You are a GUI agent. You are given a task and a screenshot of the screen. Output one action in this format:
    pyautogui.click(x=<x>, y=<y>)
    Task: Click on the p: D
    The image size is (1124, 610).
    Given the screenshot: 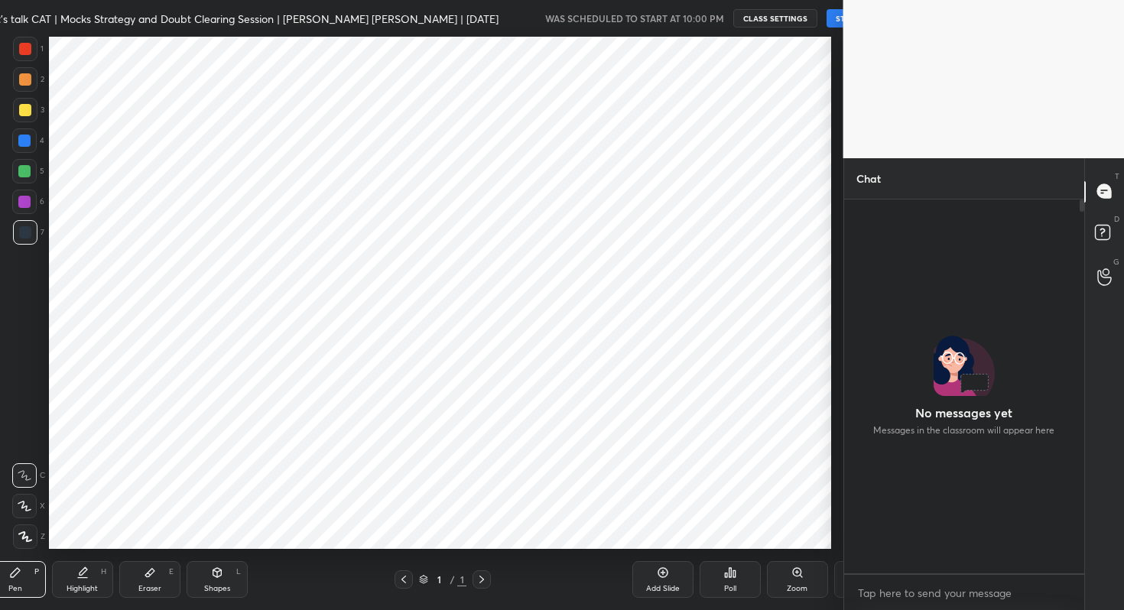 What is the action you would take?
    pyautogui.click(x=1117, y=219)
    